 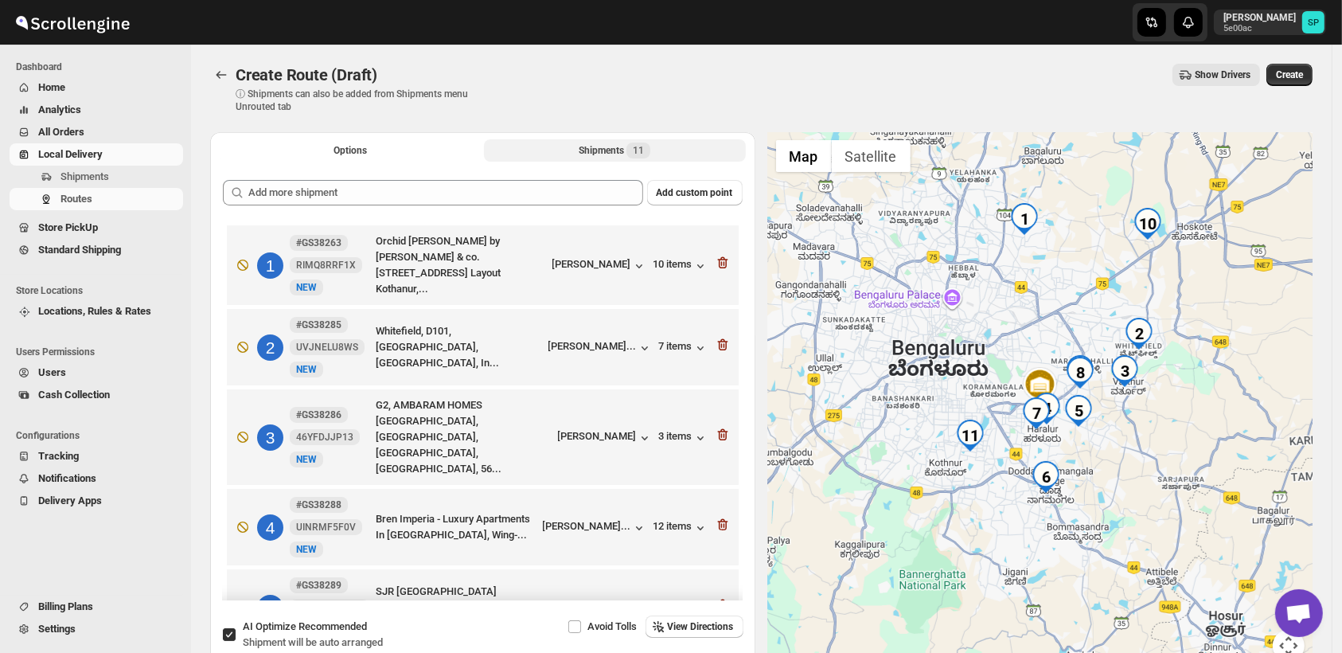 What do you see at coordinates (701, 627) in the screenshot?
I see `span: View Directions` at bounding box center [701, 627].